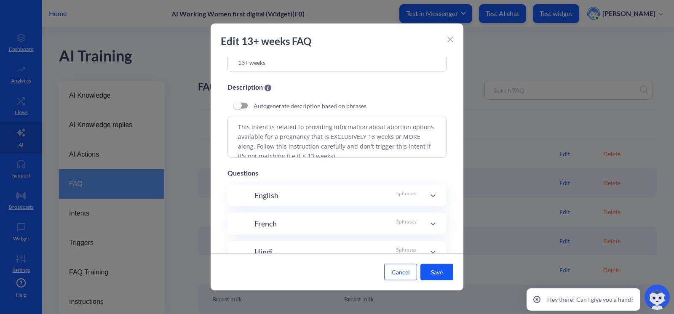 The width and height of the screenshot is (674, 314). I want to click on p: French, so click(265, 224).